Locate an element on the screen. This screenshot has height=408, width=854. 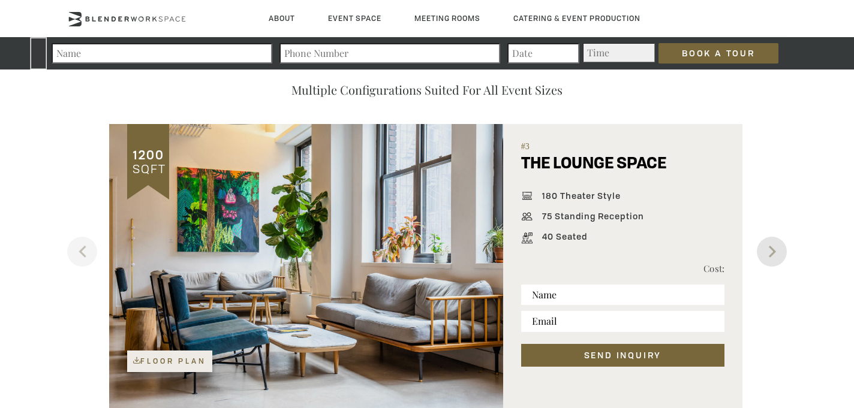
a: Floor Plan is located at coordinates (170, 362).